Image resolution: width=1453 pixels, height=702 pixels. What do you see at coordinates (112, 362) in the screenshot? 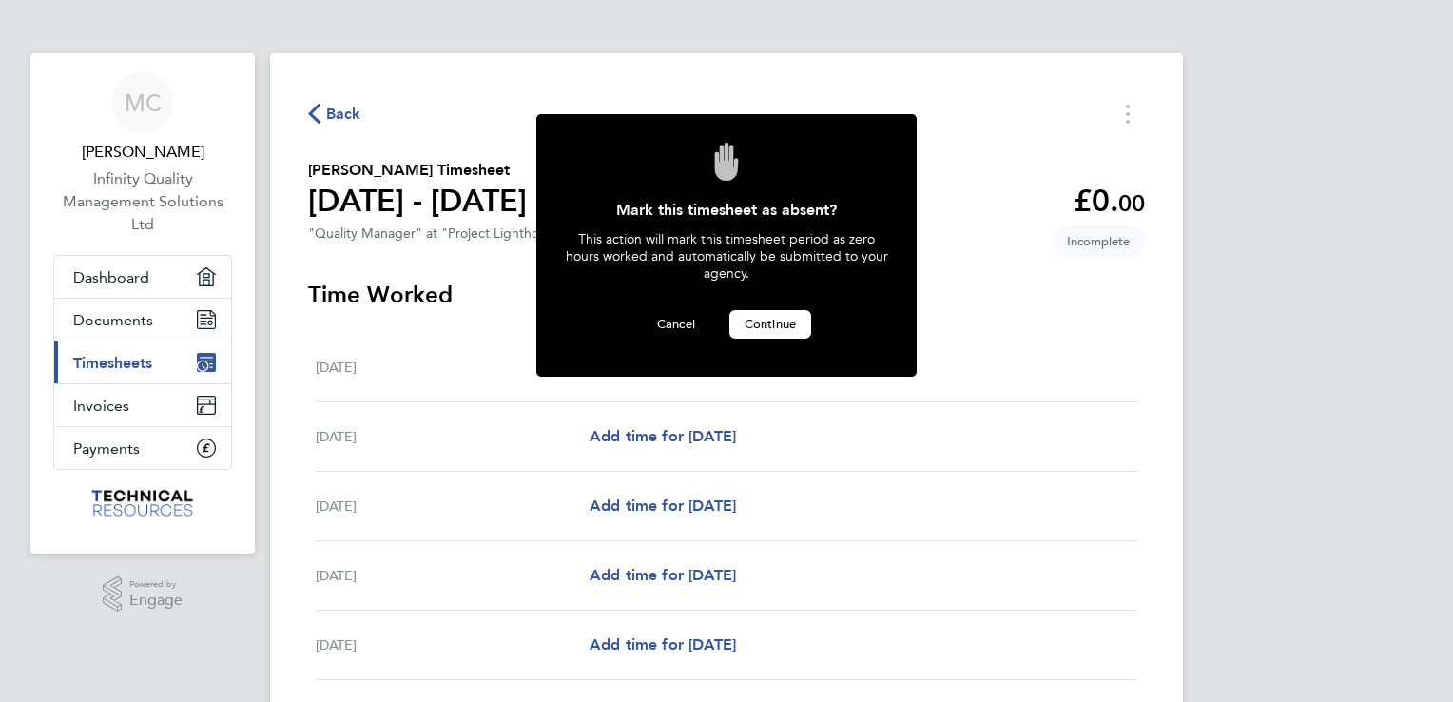
I see `span: Timesheets` at bounding box center [112, 362].